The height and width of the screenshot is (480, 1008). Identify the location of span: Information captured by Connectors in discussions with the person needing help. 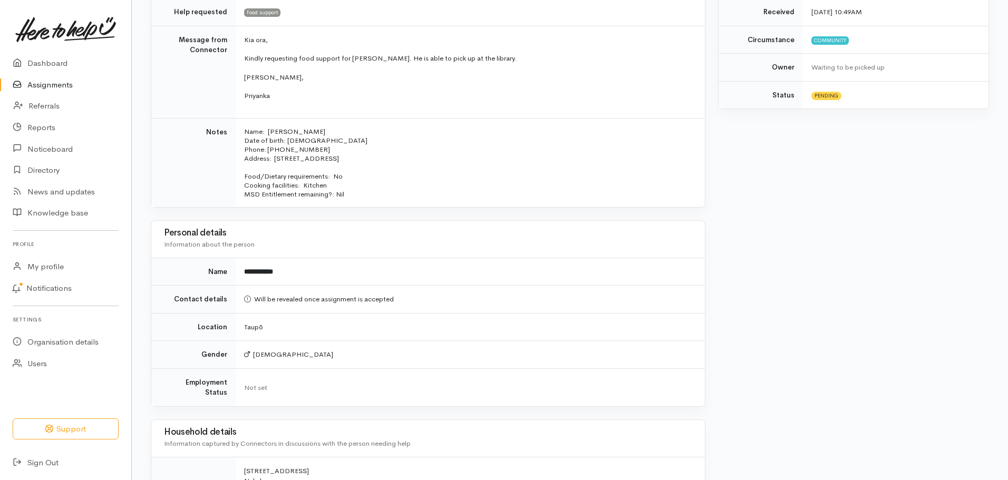
(287, 443).